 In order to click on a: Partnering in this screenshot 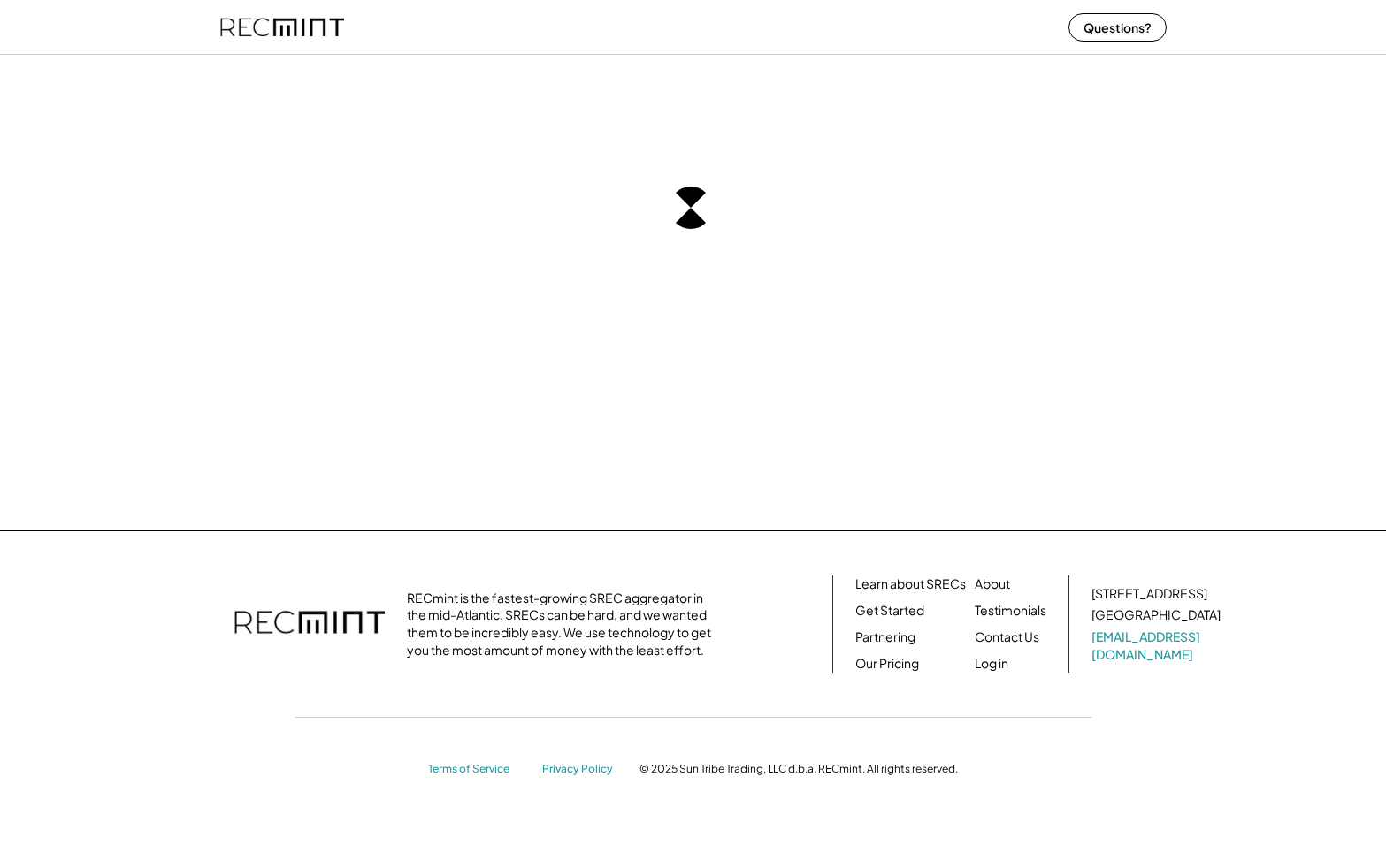, I will do `click(885, 638)`.